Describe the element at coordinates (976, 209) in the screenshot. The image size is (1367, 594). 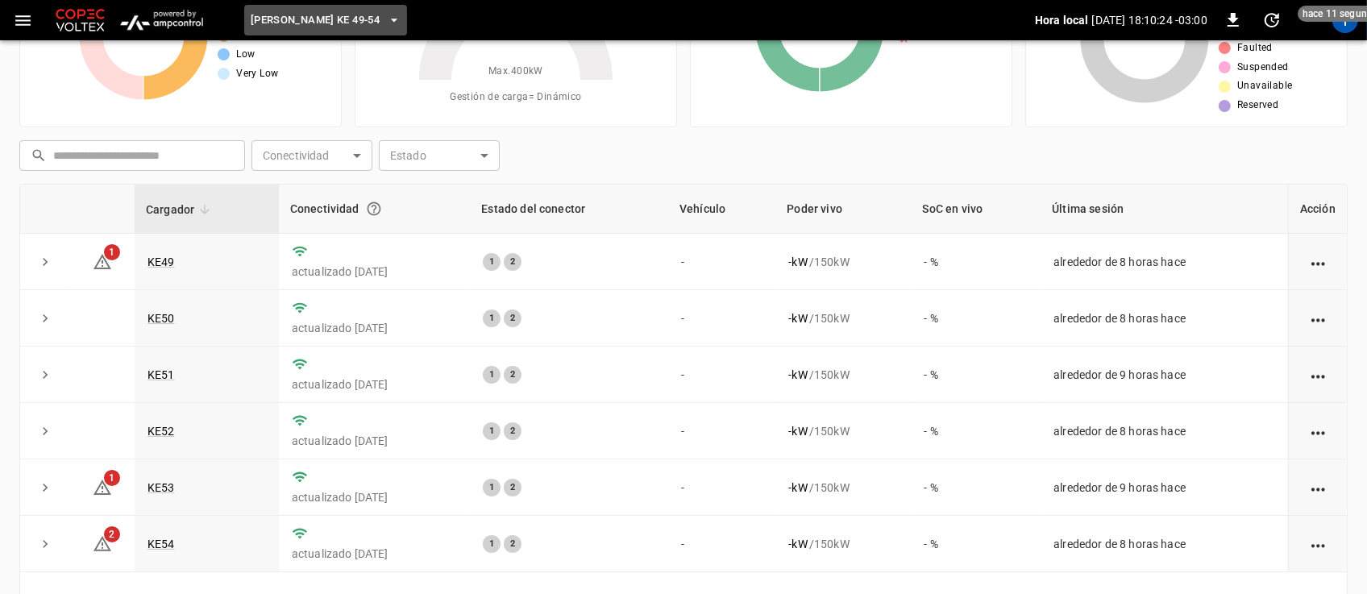
I see `th: SoC en vivo` at that location.